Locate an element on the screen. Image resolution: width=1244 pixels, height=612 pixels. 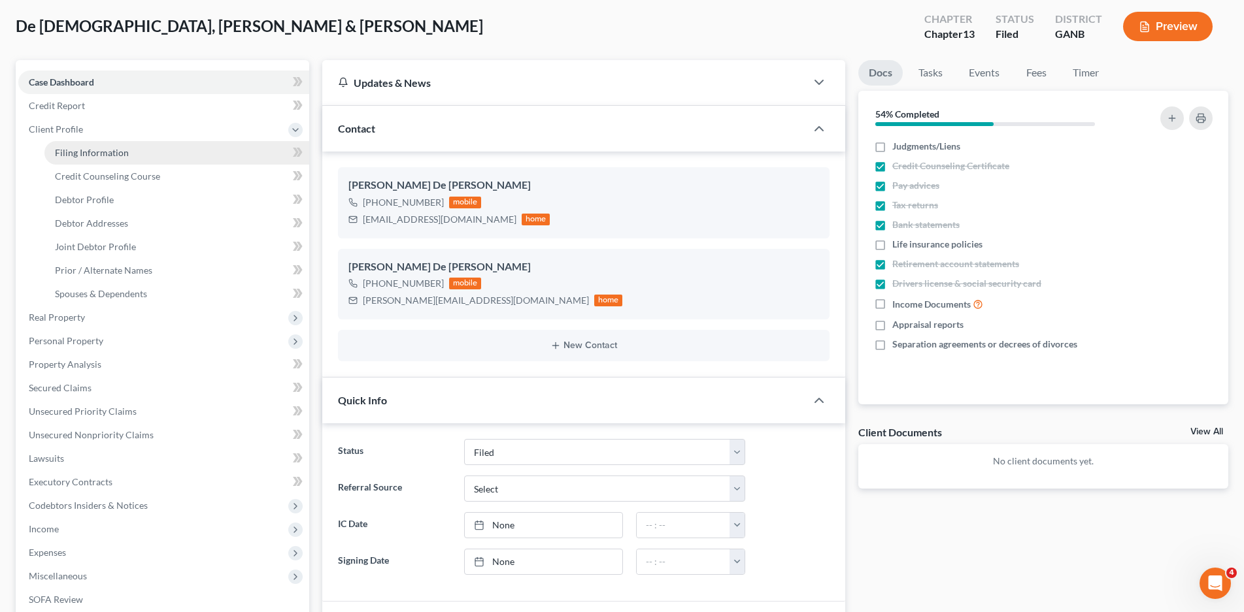
span: Codebtors Insiders & Notices is located at coordinates (88, 505).